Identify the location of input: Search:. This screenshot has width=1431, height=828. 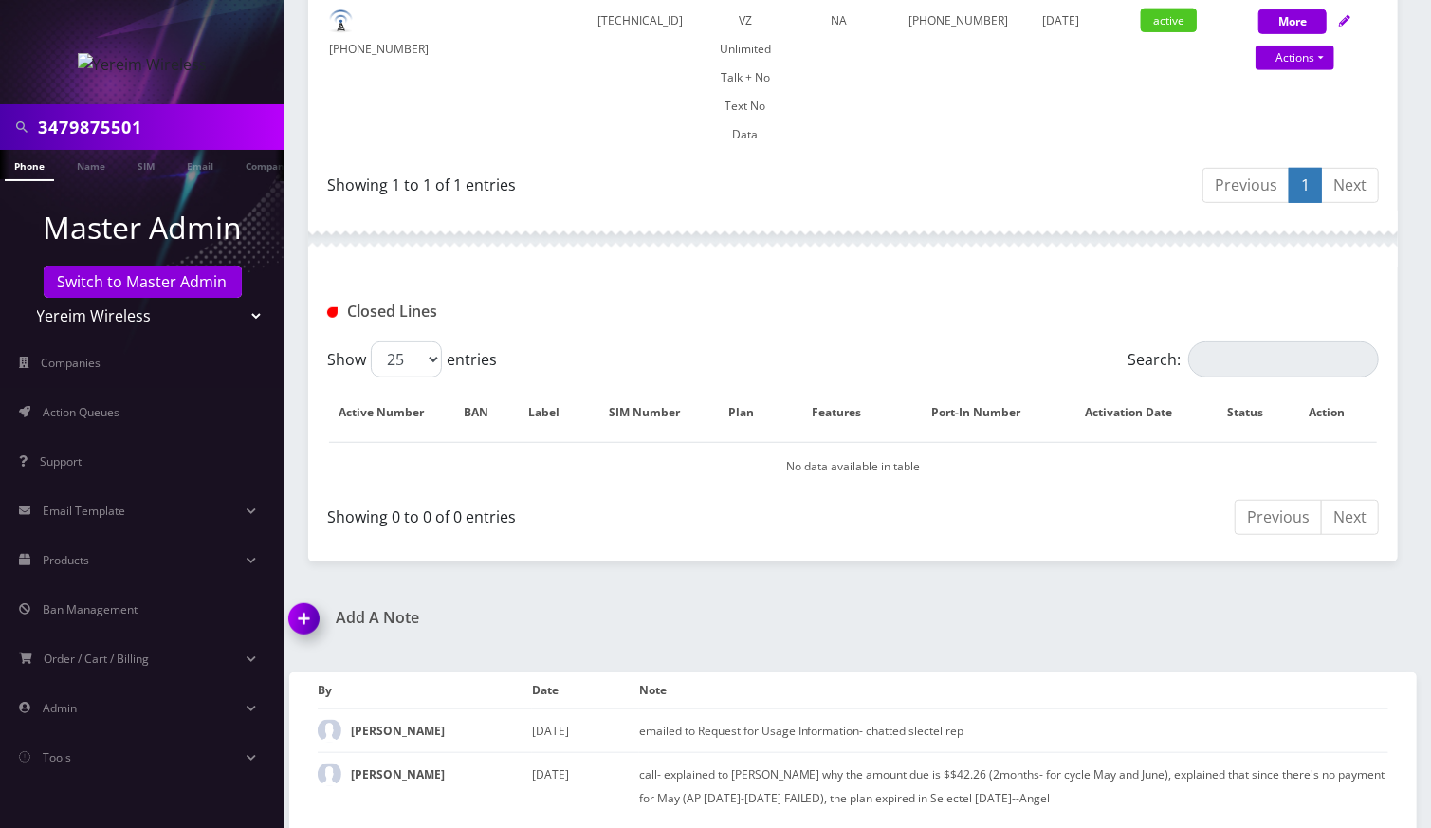
(1283, 359).